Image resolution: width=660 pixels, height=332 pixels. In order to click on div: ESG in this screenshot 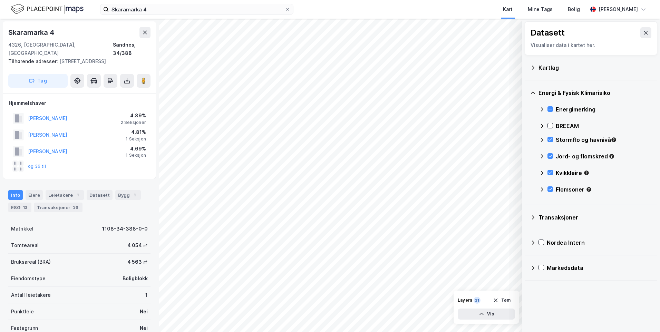, I will do `click(20, 208)`.